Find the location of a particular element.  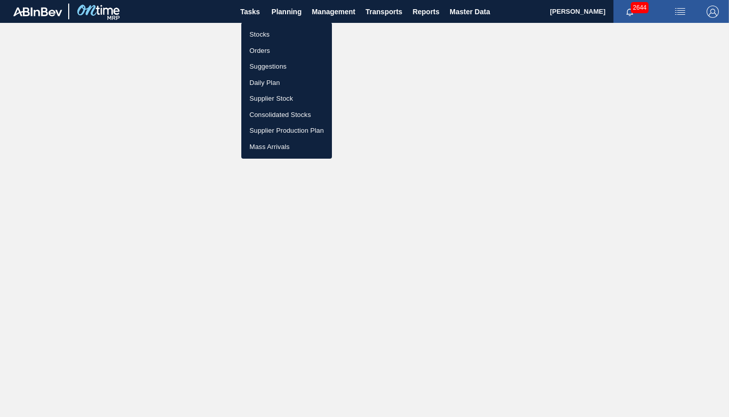

li: Orders is located at coordinates (287, 51).